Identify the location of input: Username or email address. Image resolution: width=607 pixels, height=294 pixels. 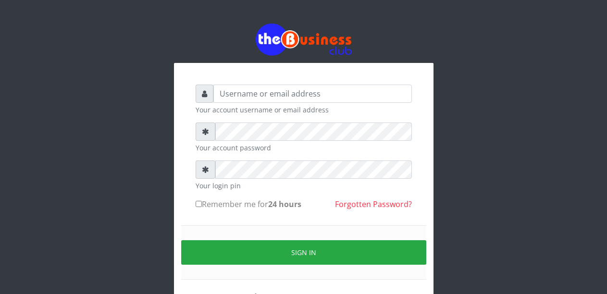
(313, 94).